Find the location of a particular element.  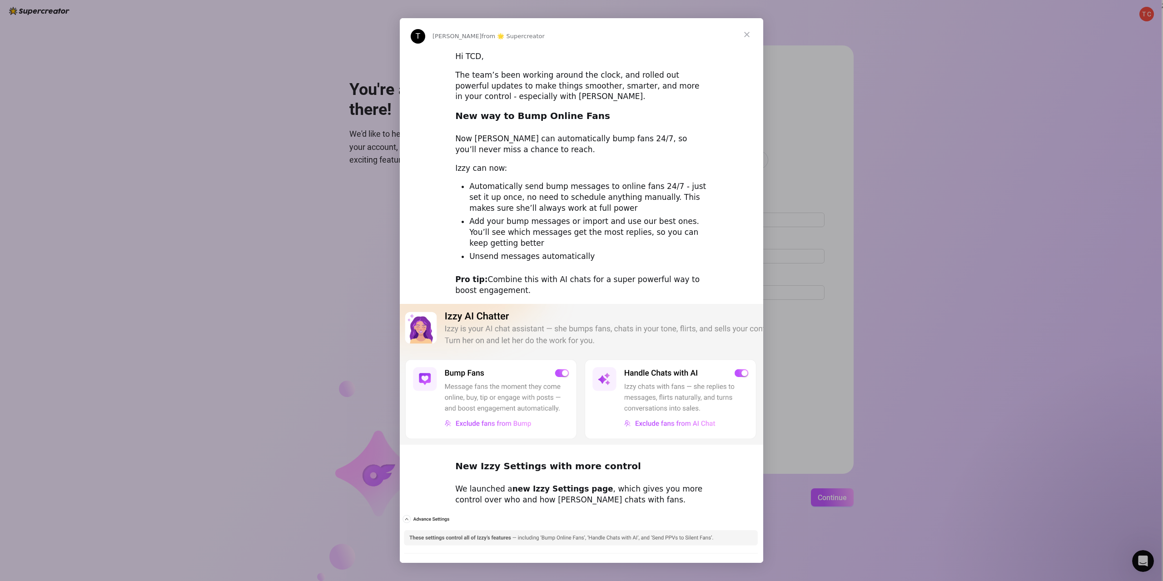

div: The team’s been working around the clock, and rolled out powerful updates to make things smoother... is located at coordinates (582, 86).